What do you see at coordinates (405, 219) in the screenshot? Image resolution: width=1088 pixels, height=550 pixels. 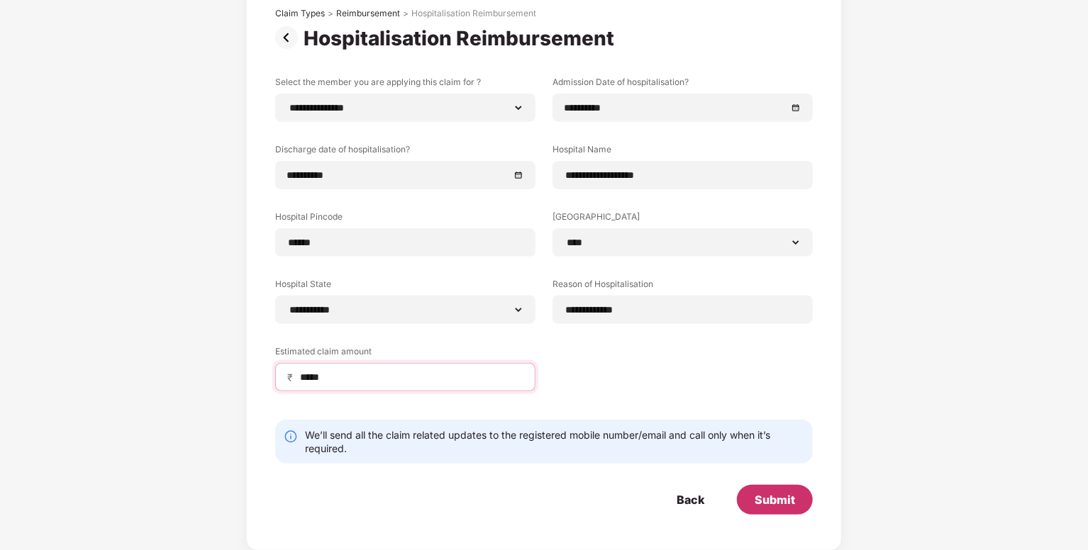 I see `label: Hospital Pincode` at bounding box center [405, 219].